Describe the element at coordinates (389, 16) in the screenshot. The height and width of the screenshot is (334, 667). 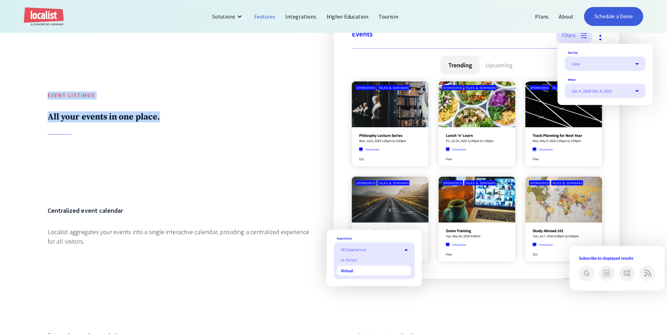
I see `a: Tourism` at that location.